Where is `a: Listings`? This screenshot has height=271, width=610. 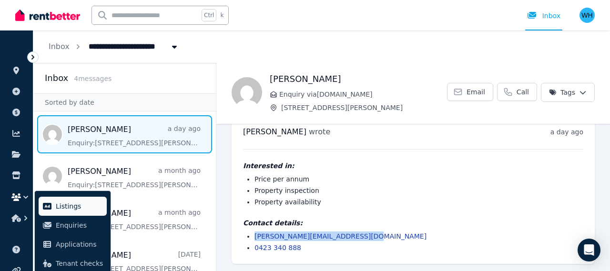 a: Listings is located at coordinates (72, 206).